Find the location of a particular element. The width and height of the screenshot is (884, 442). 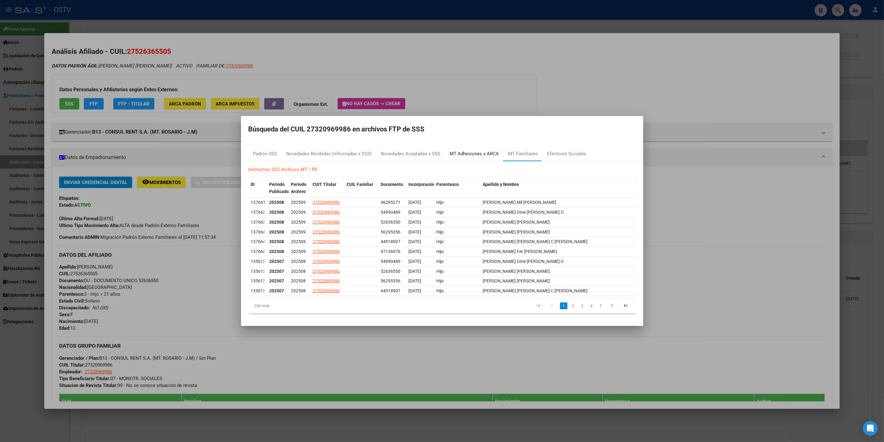

div: Padrón SSS is located at coordinates (265, 154).